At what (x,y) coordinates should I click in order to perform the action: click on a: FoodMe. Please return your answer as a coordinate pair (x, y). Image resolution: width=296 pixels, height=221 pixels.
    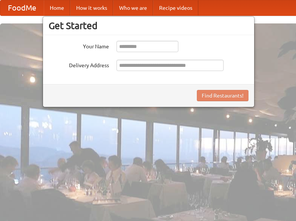
    Looking at the image, I should click on (22, 8).